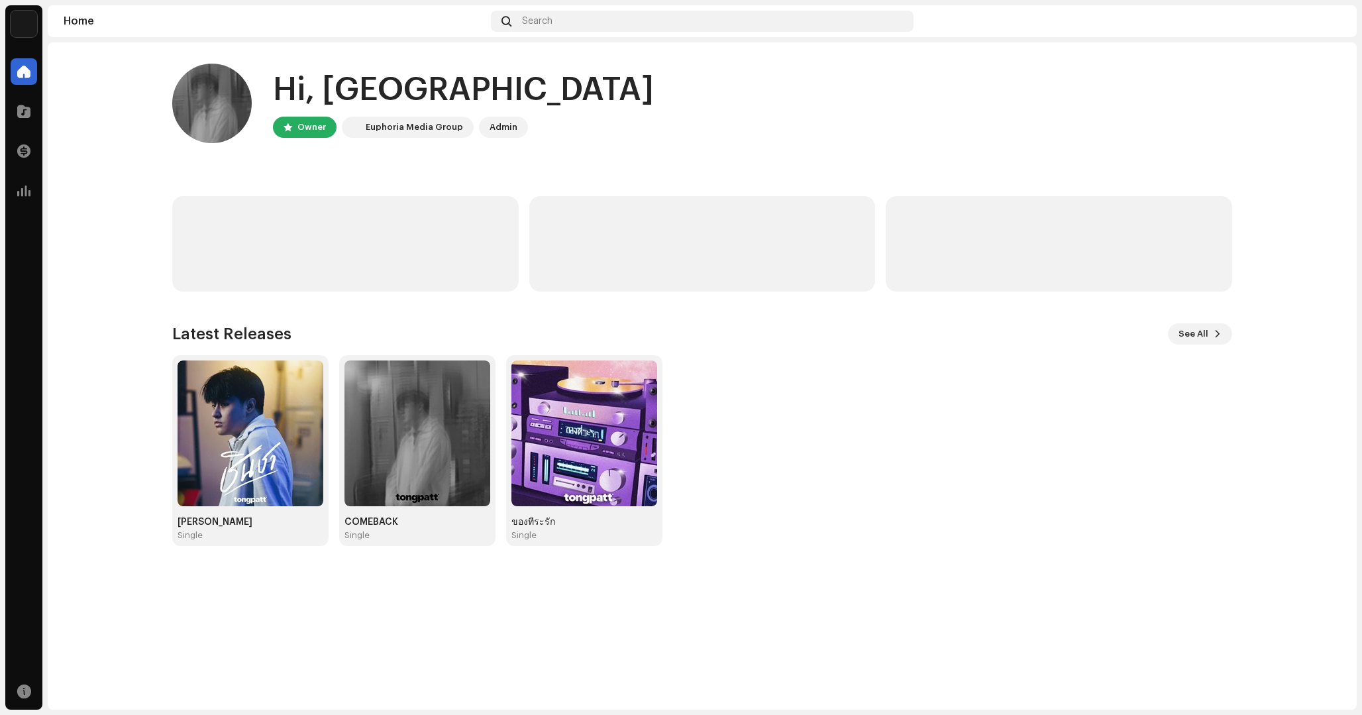  What do you see at coordinates (274, 21) in the screenshot?
I see `div: Home` at bounding box center [274, 21].